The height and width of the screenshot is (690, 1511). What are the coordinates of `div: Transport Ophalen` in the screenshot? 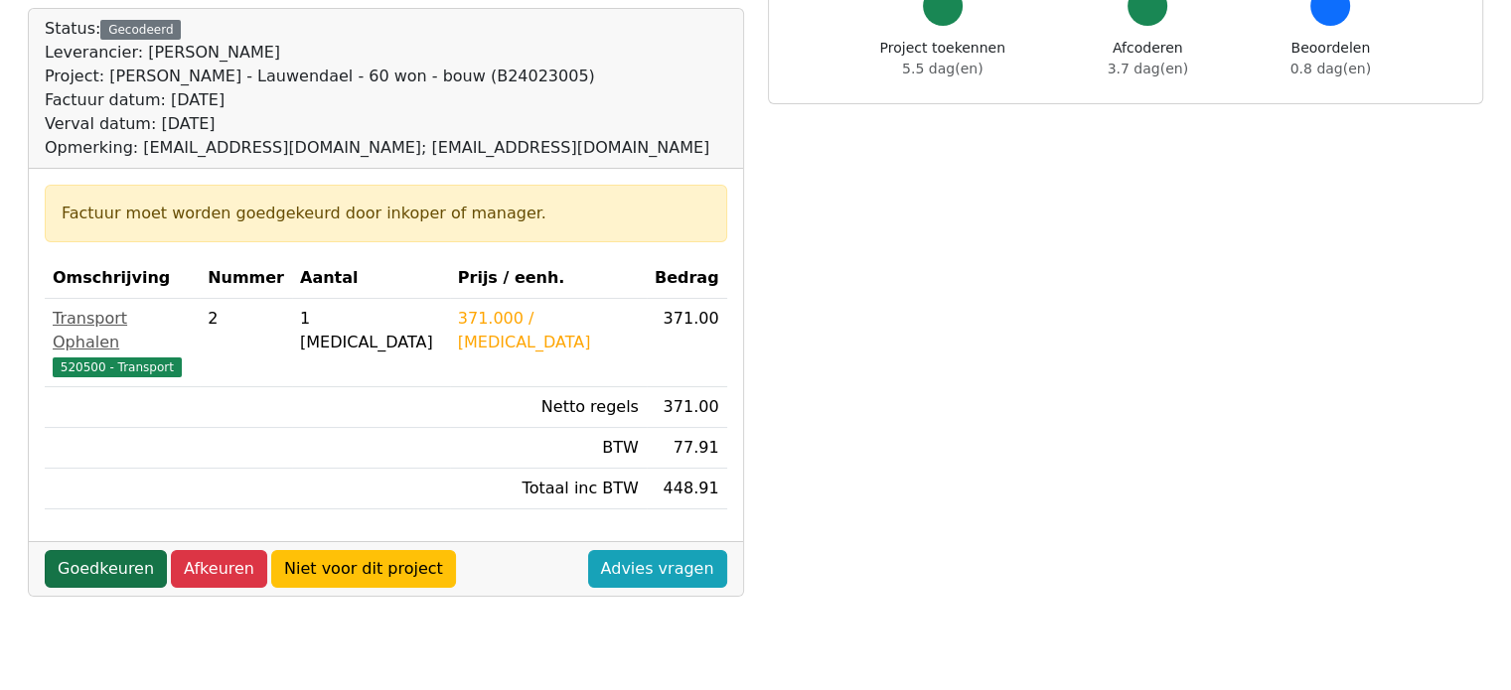 It's located at (122, 331).